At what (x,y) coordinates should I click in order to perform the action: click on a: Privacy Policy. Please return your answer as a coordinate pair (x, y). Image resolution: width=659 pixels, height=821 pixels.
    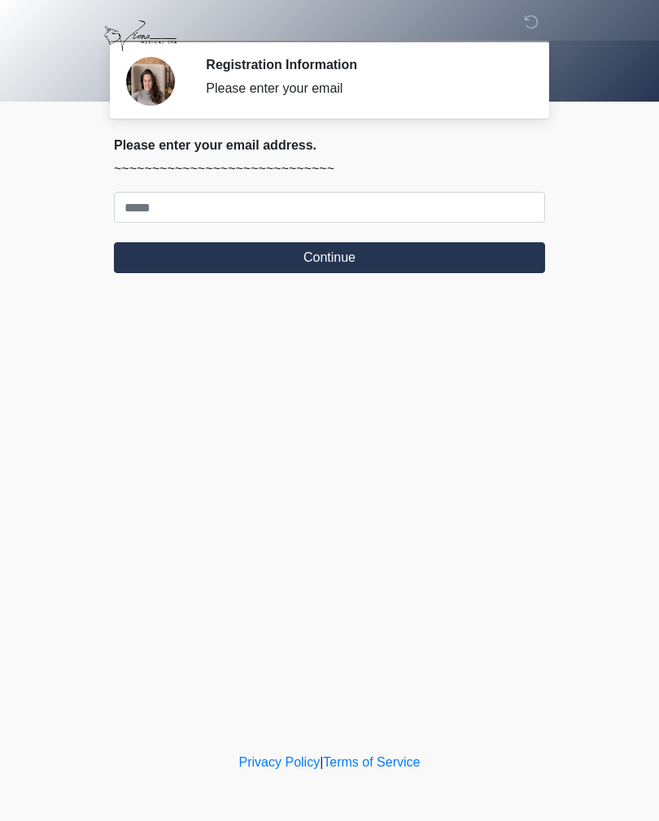
    Looking at the image, I should click on (280, 762).